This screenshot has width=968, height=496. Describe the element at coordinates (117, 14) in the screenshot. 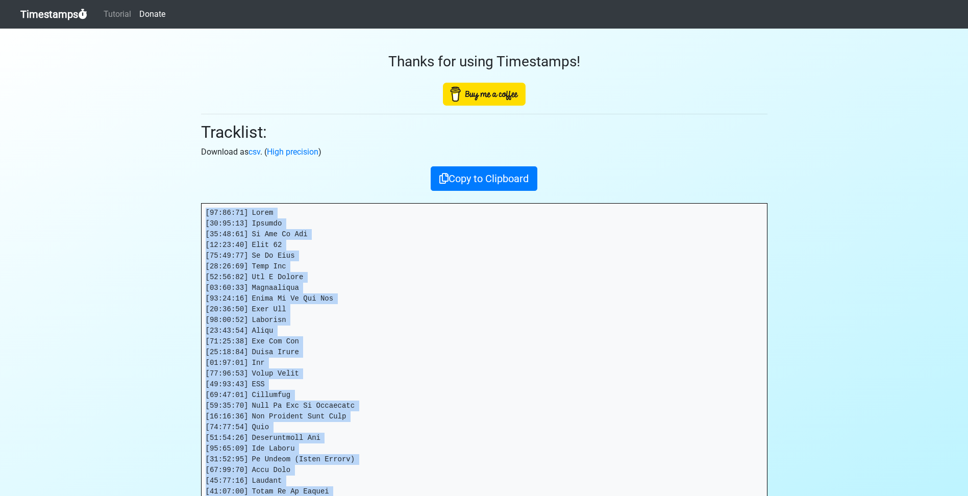

I see `a: Tutorial` at that location.